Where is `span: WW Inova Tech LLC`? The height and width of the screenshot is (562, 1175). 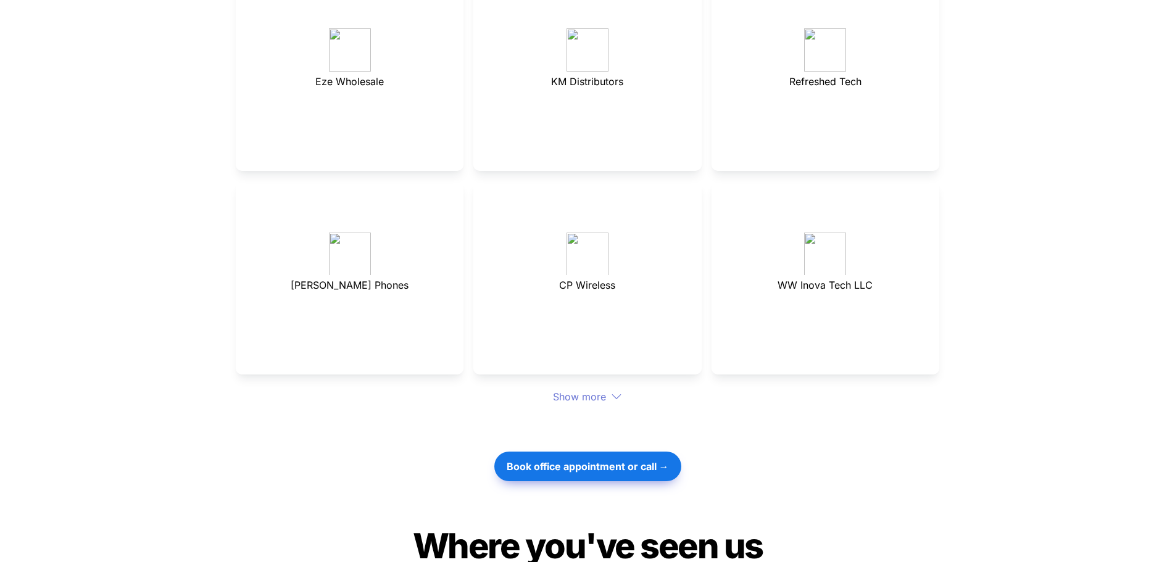 span: WW Inova Tech LLC is located at coordinates (825, 285).